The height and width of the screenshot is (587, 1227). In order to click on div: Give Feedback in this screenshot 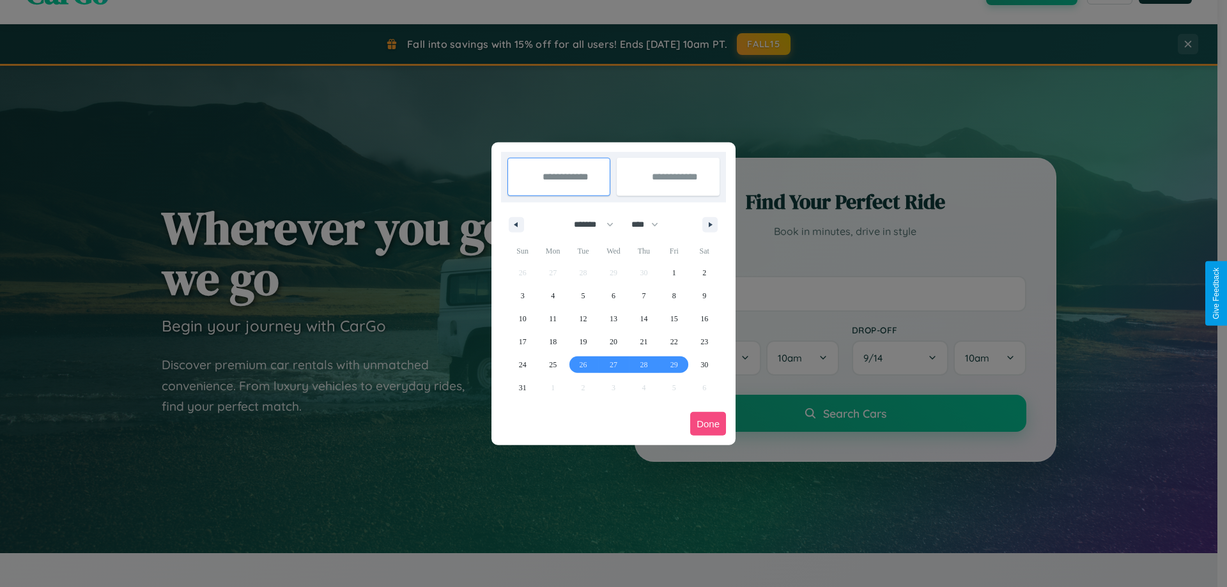, I will do `click(1216, 293)`.